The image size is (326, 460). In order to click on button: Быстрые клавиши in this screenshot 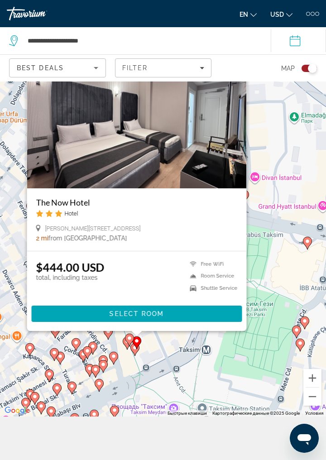, I will do `click(187, 413)`.